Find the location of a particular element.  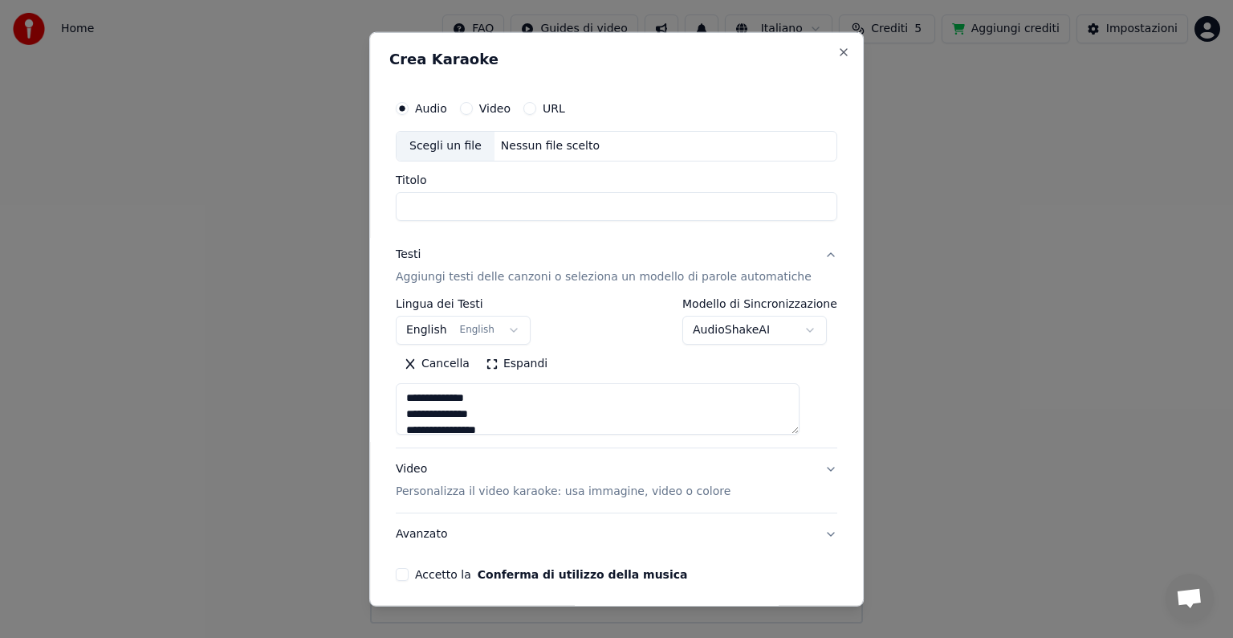

button: Accetto la is located at coordinates (583, 574).